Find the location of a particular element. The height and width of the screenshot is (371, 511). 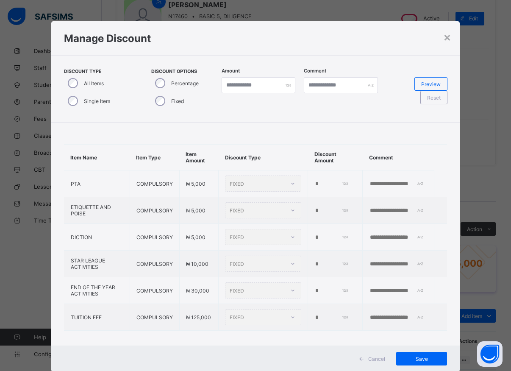

label: All Items is located at coordinates (94, 83).